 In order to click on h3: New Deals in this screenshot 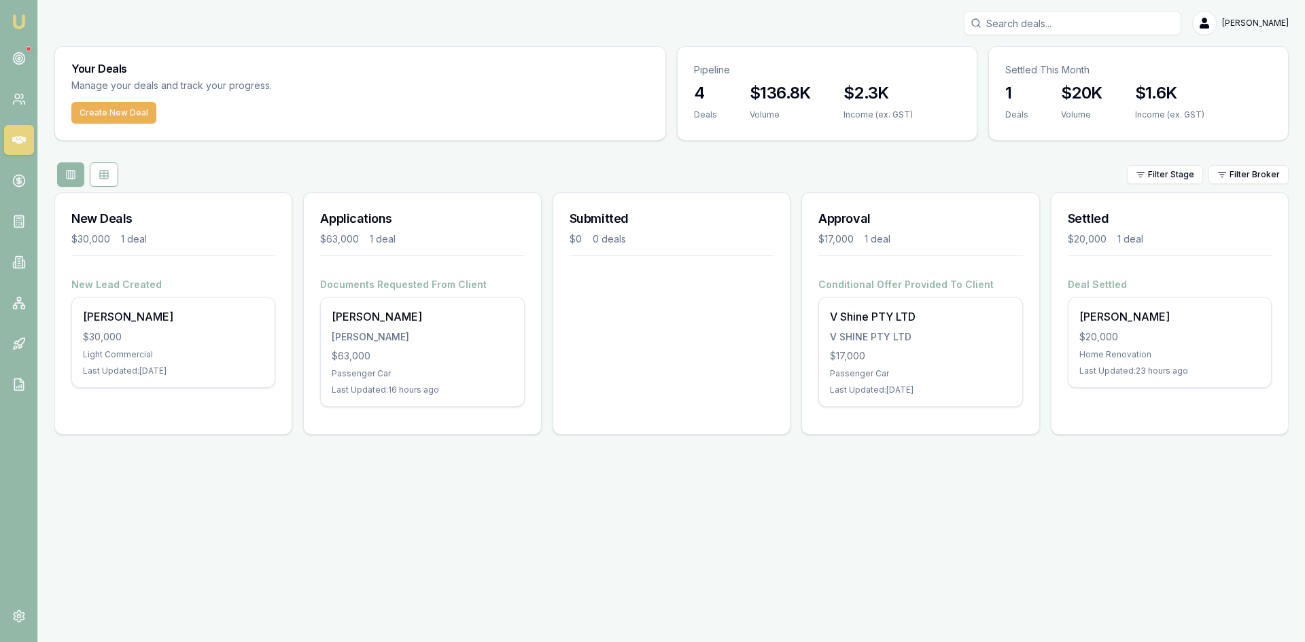, I will do `click(173, 219)`.